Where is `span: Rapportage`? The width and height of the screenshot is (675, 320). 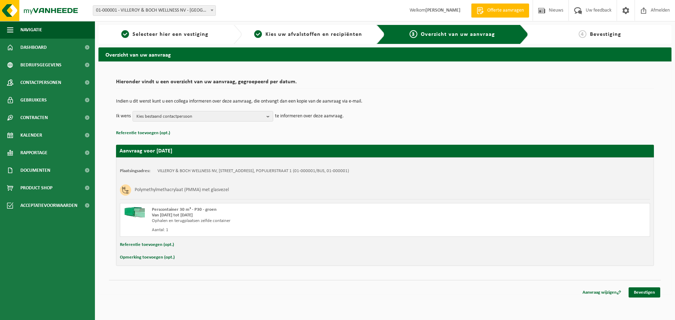
span: Rapportage is located at coordinates (34, 153).